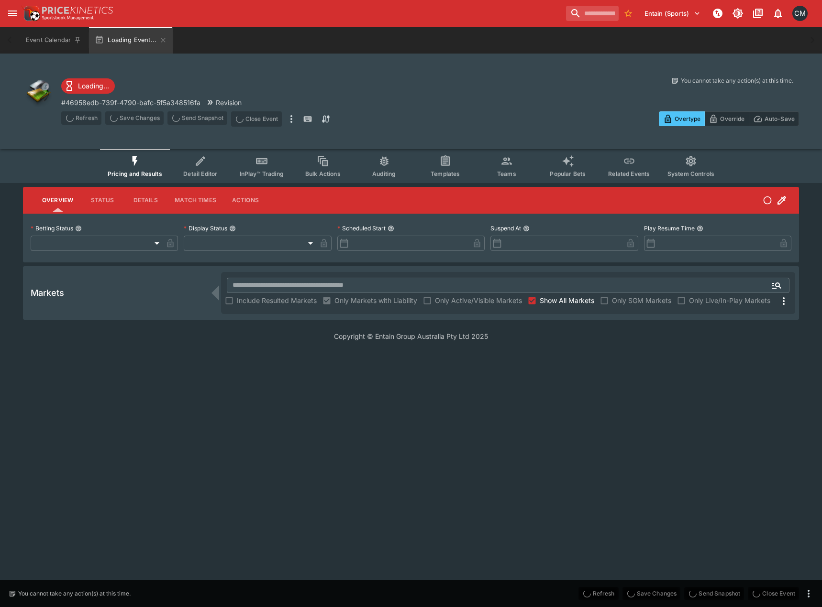 Image resolution: width=822 pixels, height=607 pixels. What do you see at coordinates (195, 200) in the screenshot?
I see `button: Match Times` at bounding box center [195, 200].